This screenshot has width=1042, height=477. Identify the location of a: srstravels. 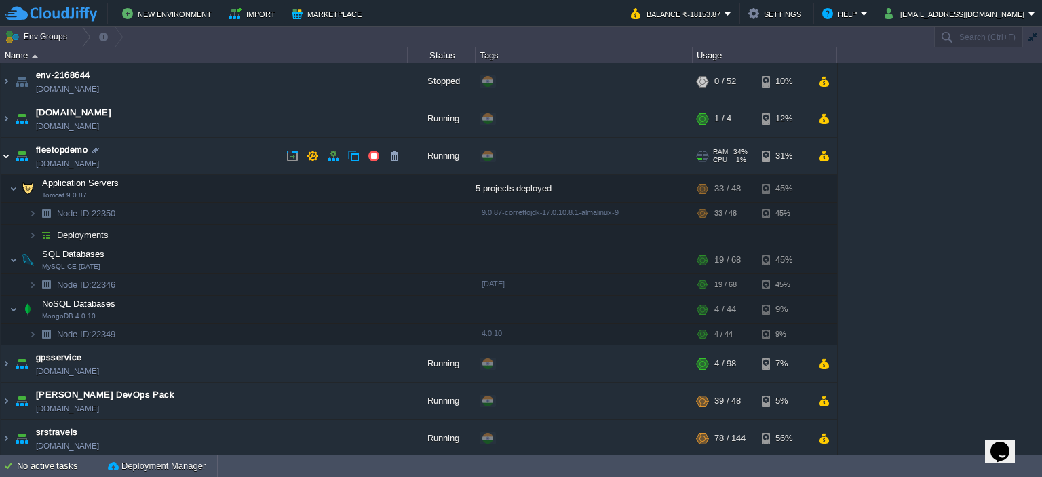
(57, 432).